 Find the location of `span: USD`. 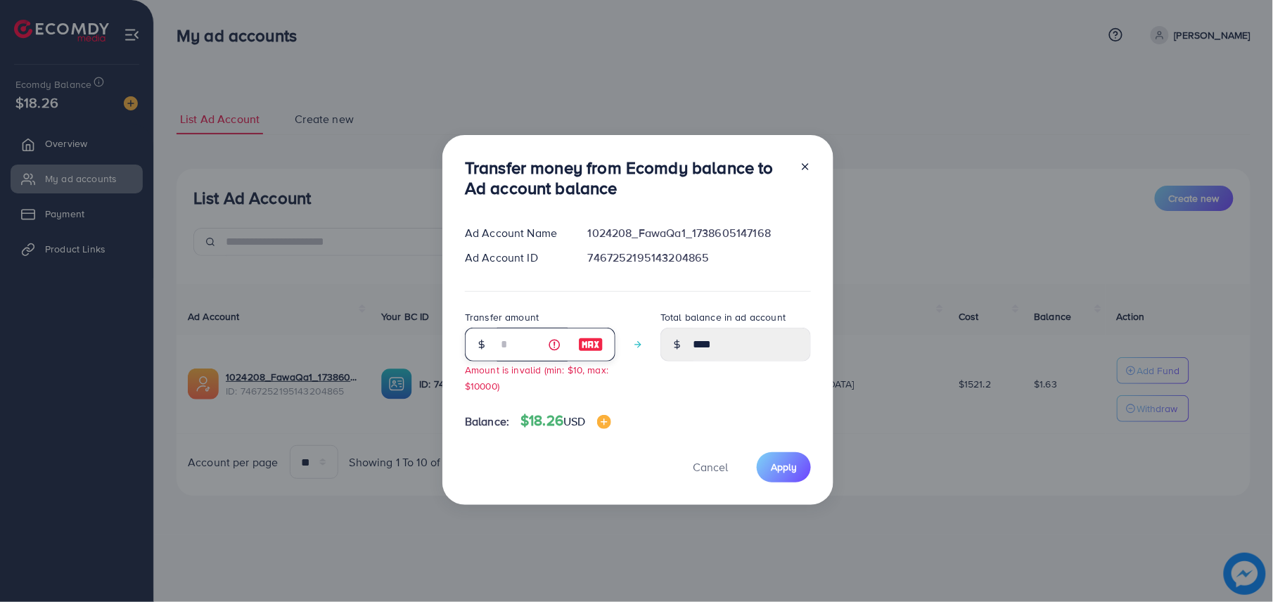

span: USD is located at coordinates (574, 421).